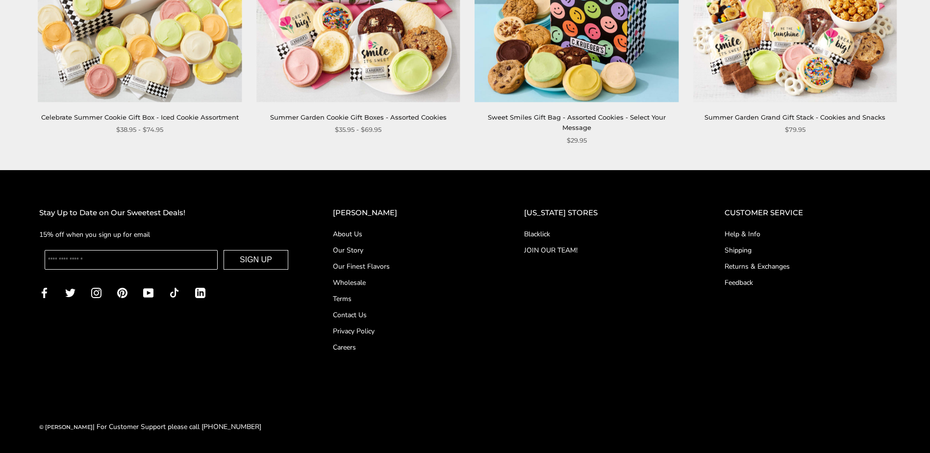  What do you see at coordinates (200, 292) in the screenshot?
I see `a: LinkedIn` at bounding box center [200, 292].